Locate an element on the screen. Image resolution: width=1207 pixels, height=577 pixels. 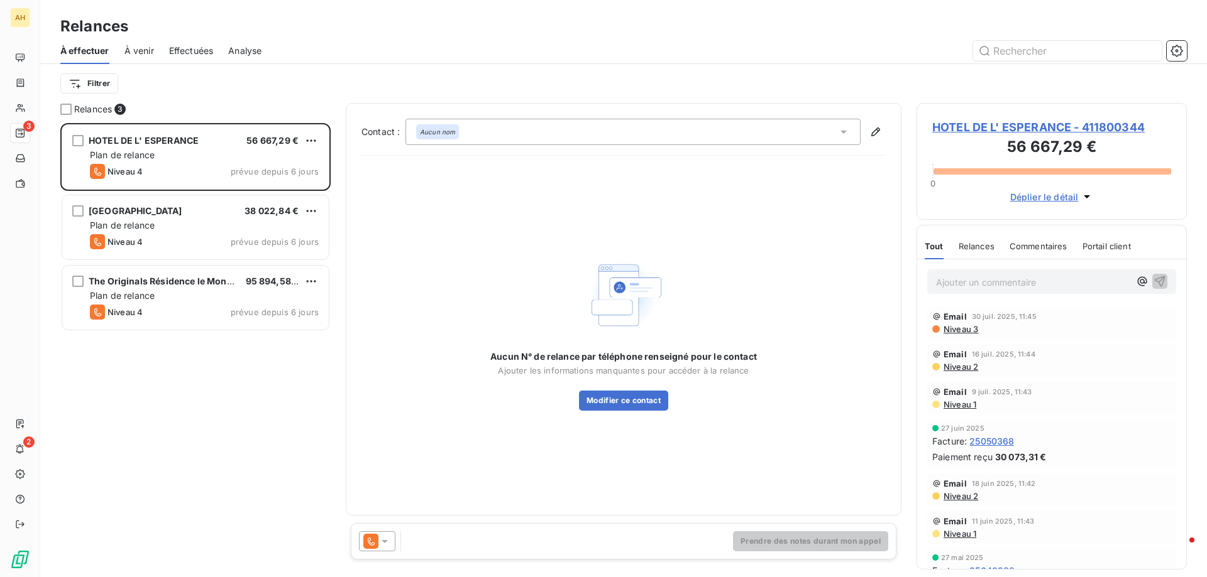
img: Empty state is located at coordinates (623, 295).